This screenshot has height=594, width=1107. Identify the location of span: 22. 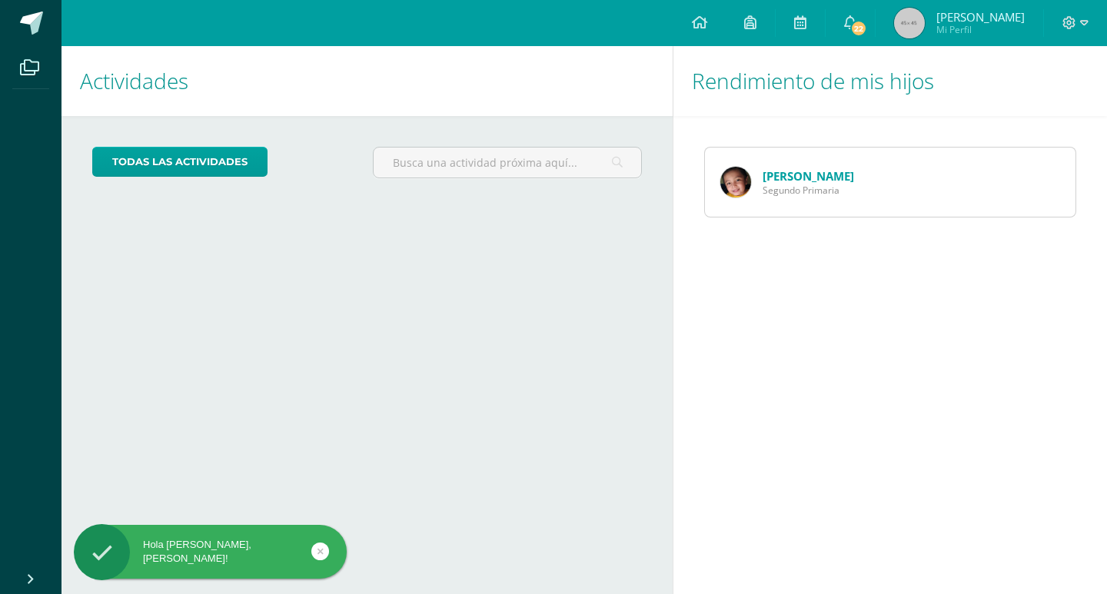
(859, 28).